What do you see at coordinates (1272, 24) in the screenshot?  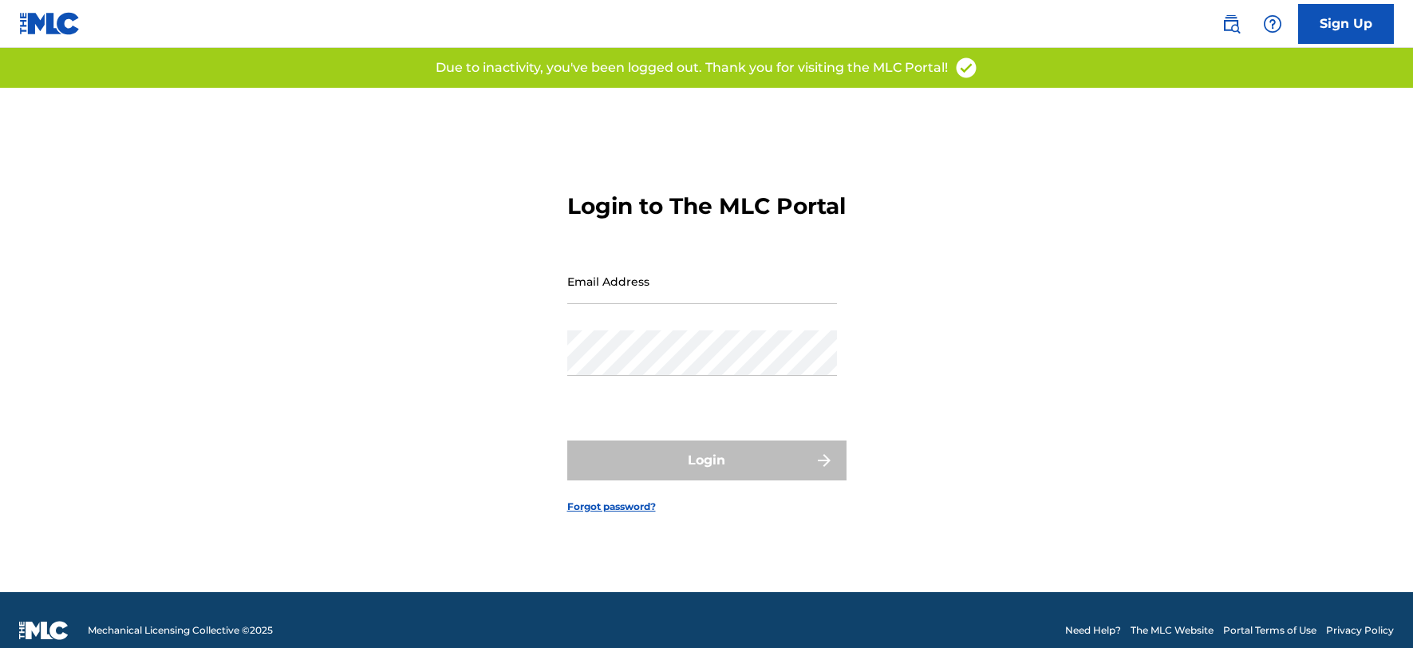 I see `img: help` at bounding box center [1272, 24].